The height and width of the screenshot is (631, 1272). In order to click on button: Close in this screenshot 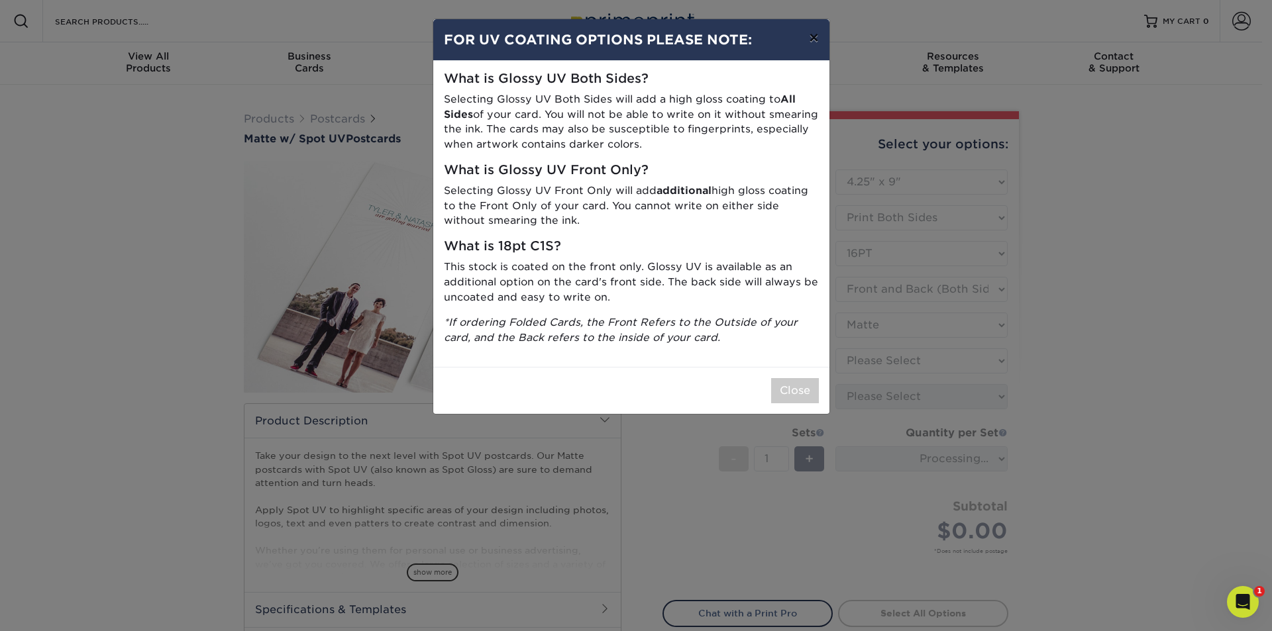, I will do `click(795, 391)`.